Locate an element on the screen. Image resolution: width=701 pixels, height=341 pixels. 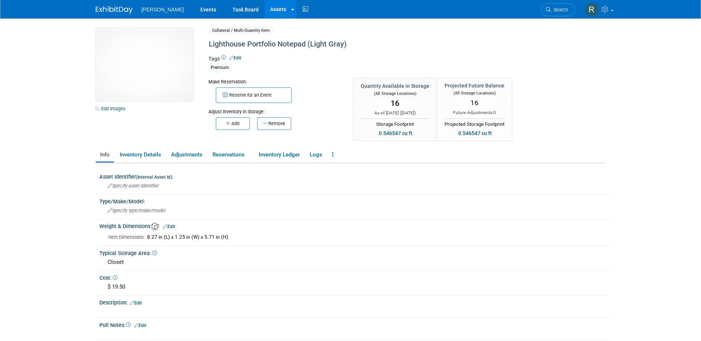
span: 0 is located at coordinates (494, 113).